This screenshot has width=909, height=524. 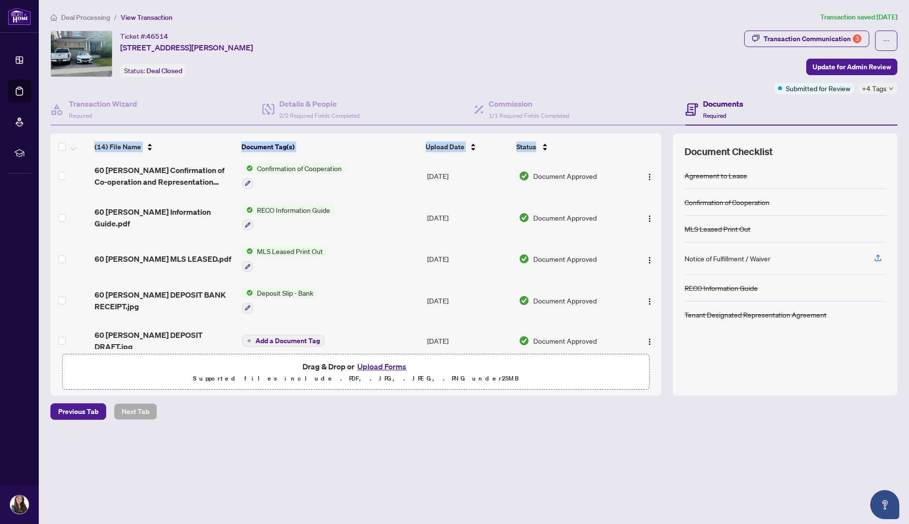 I want to click on span: (14) File Name, so click(x=118, y=147).